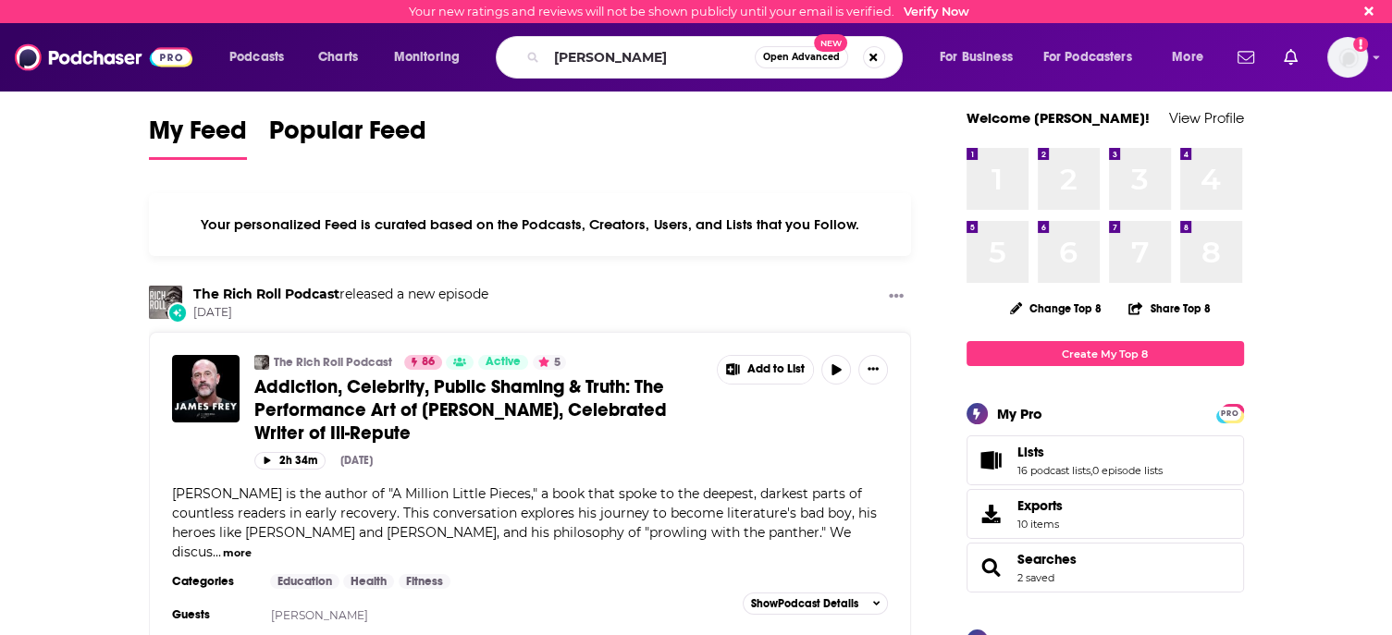 Image resolution: width=1392 pixels, height=635 pixels. I want to click on button: 5, so click(549, 363).